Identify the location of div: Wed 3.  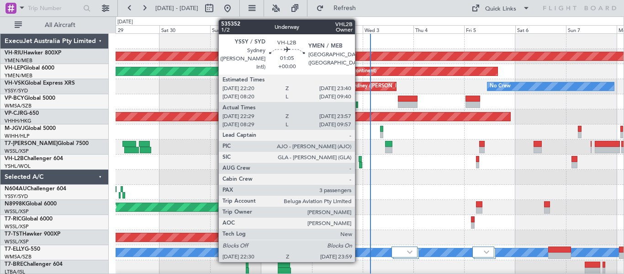
(388, 29).